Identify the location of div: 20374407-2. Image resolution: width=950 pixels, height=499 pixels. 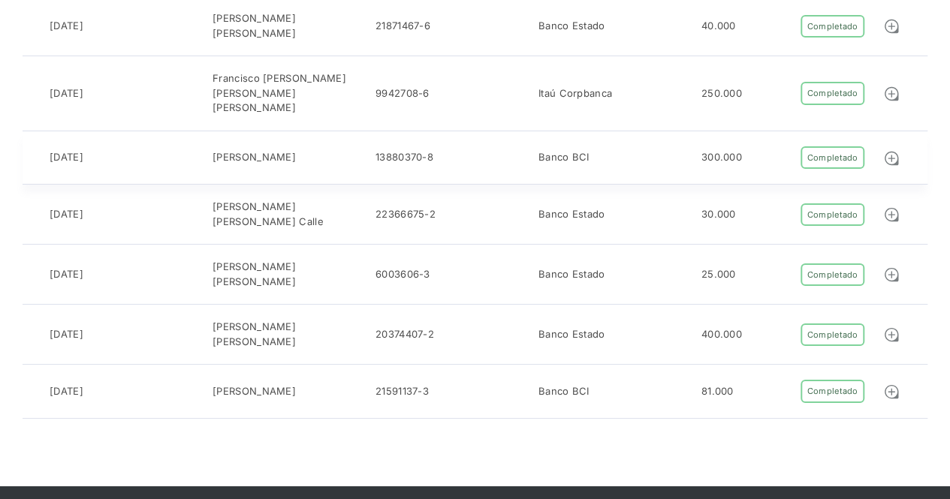
(405, 335).